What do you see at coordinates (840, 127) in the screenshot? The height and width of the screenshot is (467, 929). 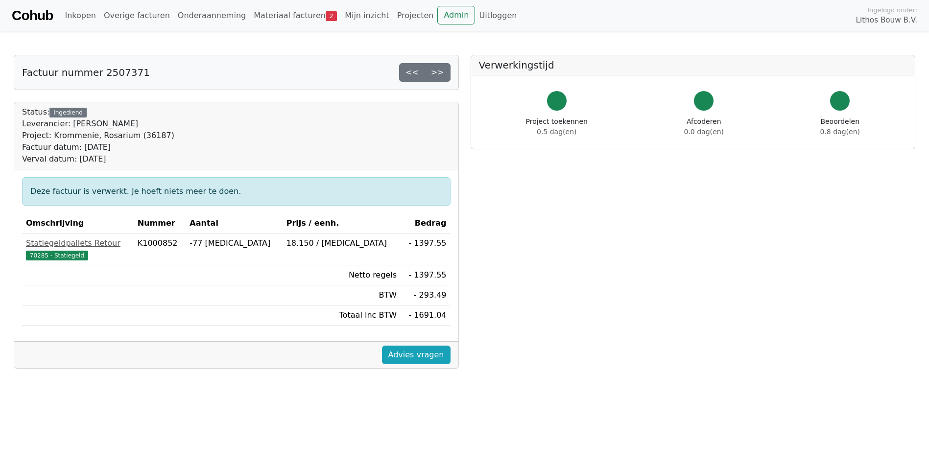 I see `div: Beoordelen` at bounding box center [840, 127].